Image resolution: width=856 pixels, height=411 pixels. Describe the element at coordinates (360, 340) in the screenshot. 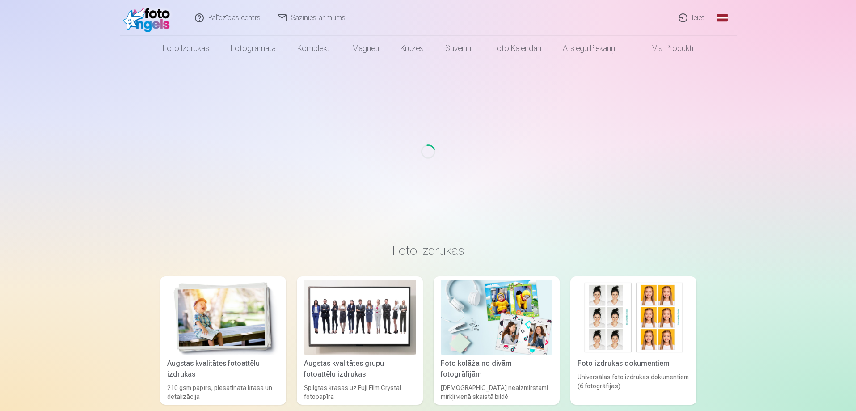

I see `a: Augstas kvalitātes grupu fotoattēlu izdrukasAugstas kvalitātes grupu fotoattēlu izdrukasSpilgtas ...` at that location.